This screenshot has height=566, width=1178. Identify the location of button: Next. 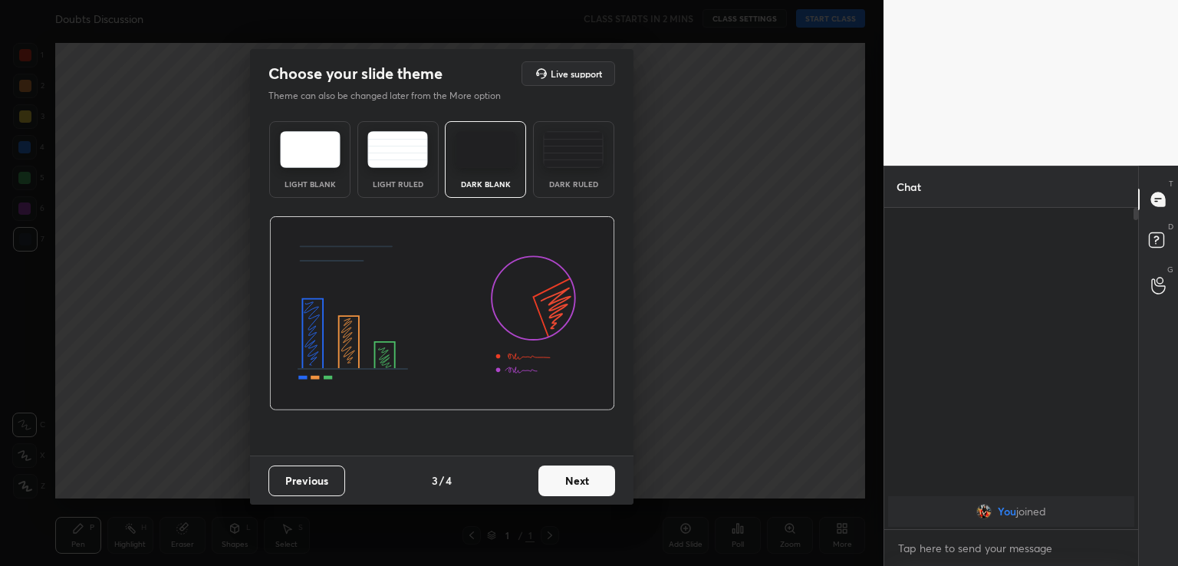
(577, 481).